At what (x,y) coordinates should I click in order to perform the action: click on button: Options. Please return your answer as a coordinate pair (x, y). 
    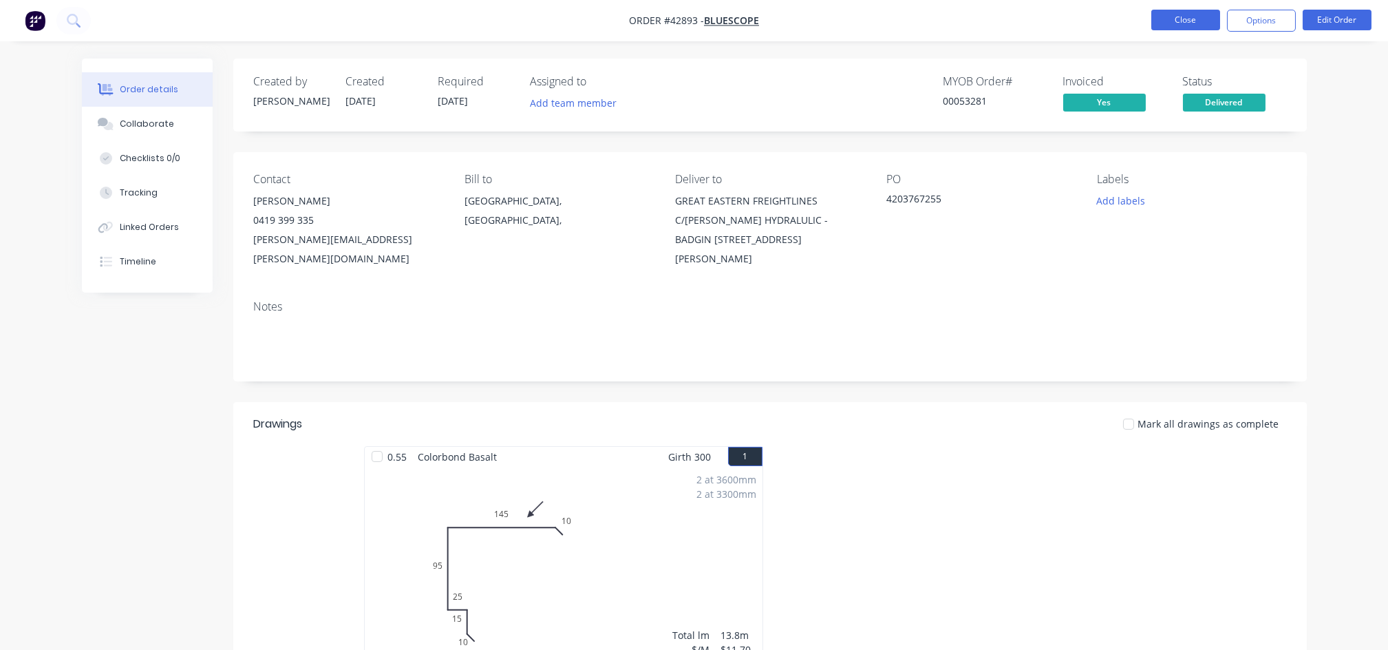
    Looking at the image, I should click on (1261, 21).